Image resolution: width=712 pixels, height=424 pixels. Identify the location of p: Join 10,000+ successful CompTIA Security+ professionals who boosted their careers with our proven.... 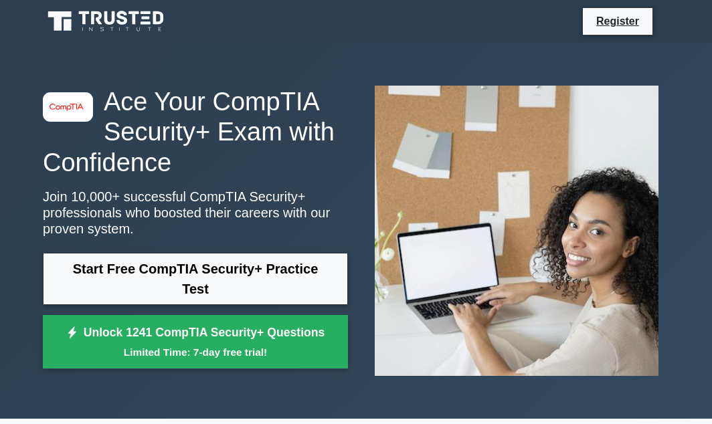
(195, 213).